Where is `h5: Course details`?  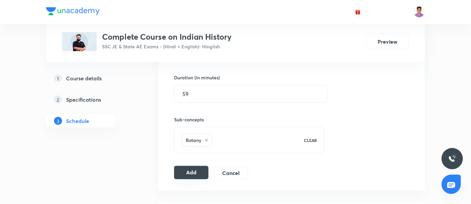 h5: Course details is located at coordinates (84, 78).